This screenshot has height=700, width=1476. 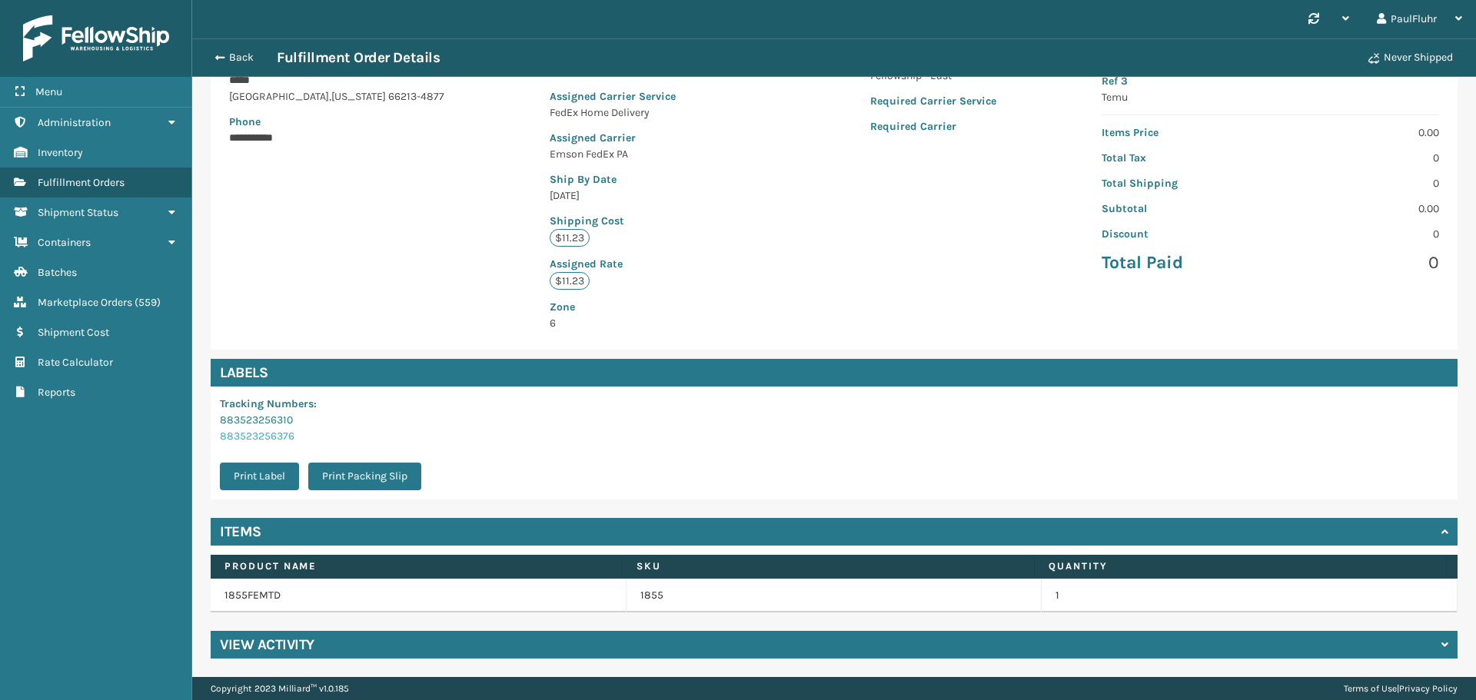 What do you see at coordinates (259, 477) in the screenshot?
I see `button: Print Label` at bounding box center [259, 477].